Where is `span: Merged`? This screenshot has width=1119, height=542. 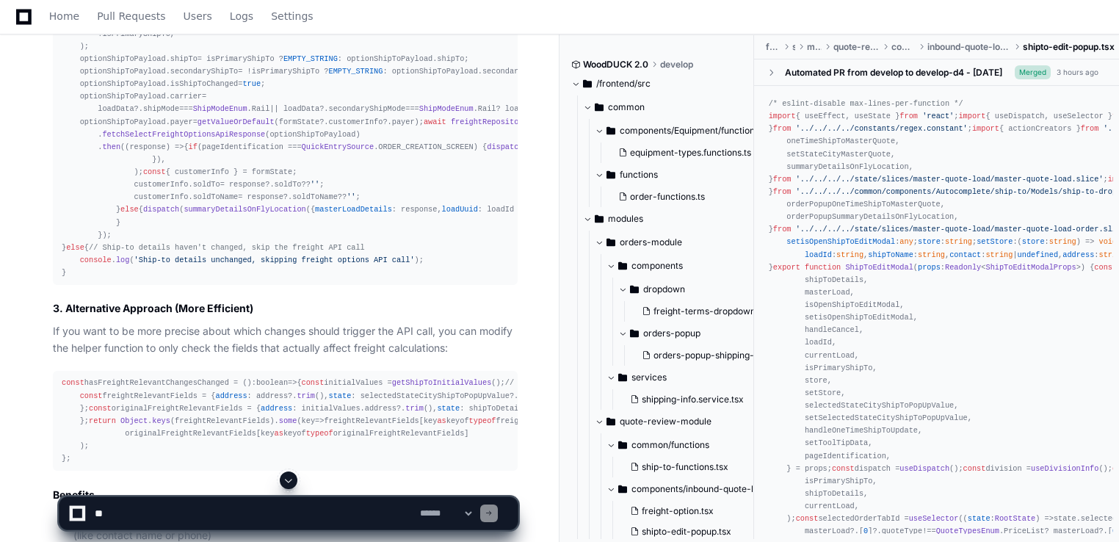
span: Merged is located at coordinates (1033, 72).